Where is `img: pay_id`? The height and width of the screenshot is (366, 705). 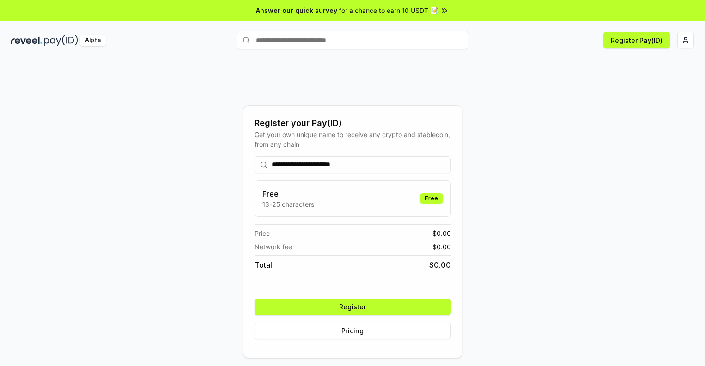 img: pay_id is located at coordinates (61, 40).